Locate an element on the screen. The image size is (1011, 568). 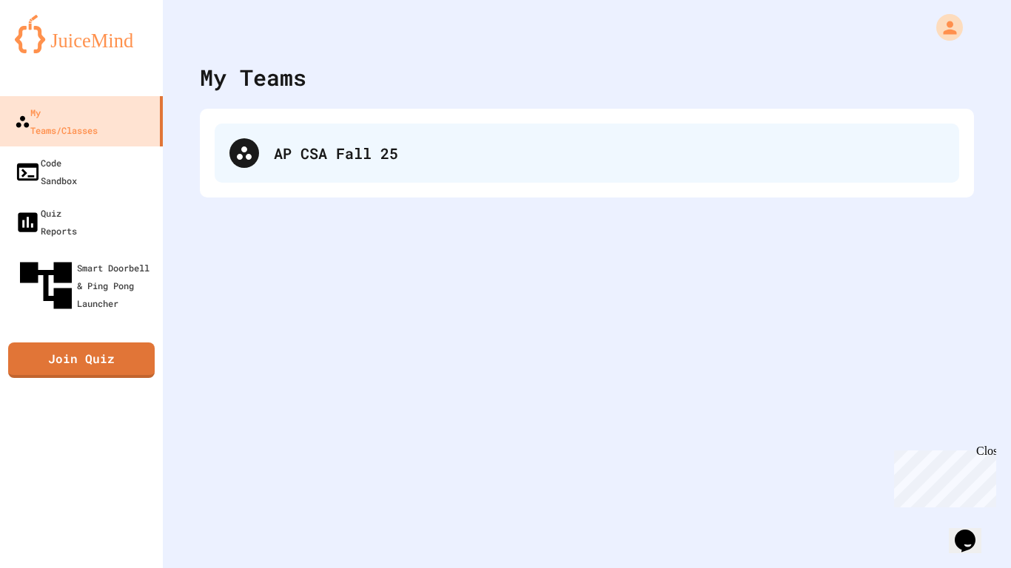
div: My Teams/Classes is located at coordinates (56, 121).